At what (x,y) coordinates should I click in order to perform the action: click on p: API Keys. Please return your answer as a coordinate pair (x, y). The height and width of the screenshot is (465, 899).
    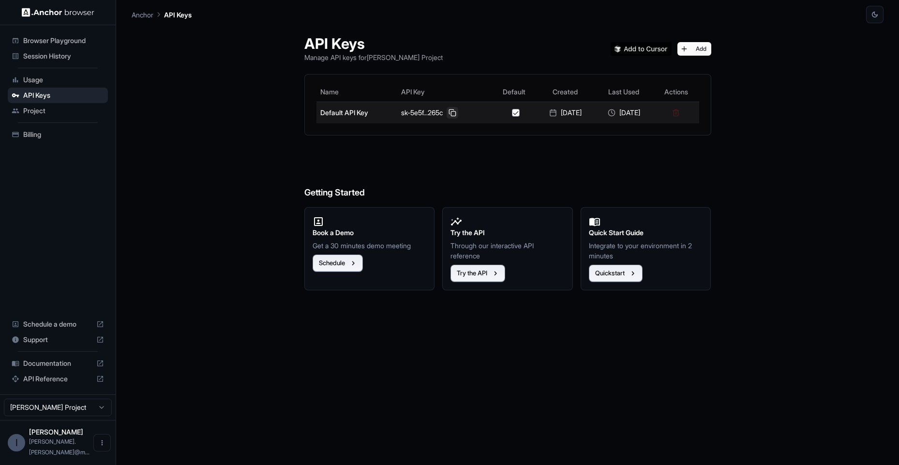
    Looking at the image, I should click on (178, 15).